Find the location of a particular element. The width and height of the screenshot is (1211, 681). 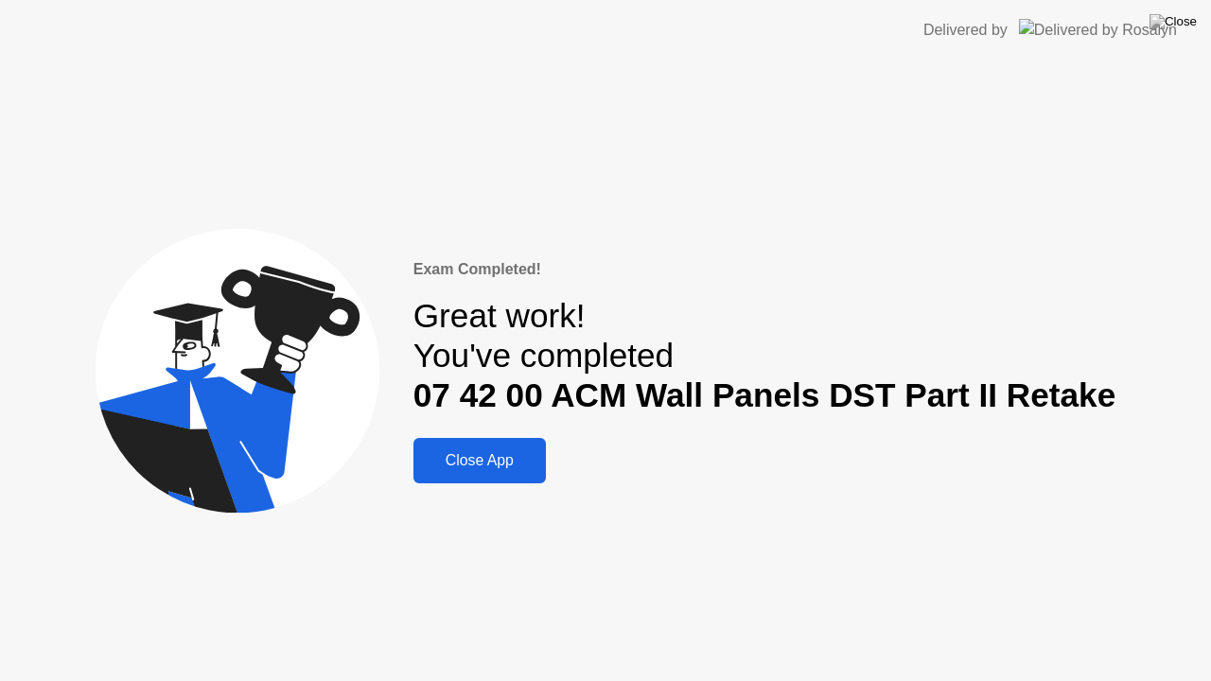

div: Exam Completed! is located at coordinates (765, 270).